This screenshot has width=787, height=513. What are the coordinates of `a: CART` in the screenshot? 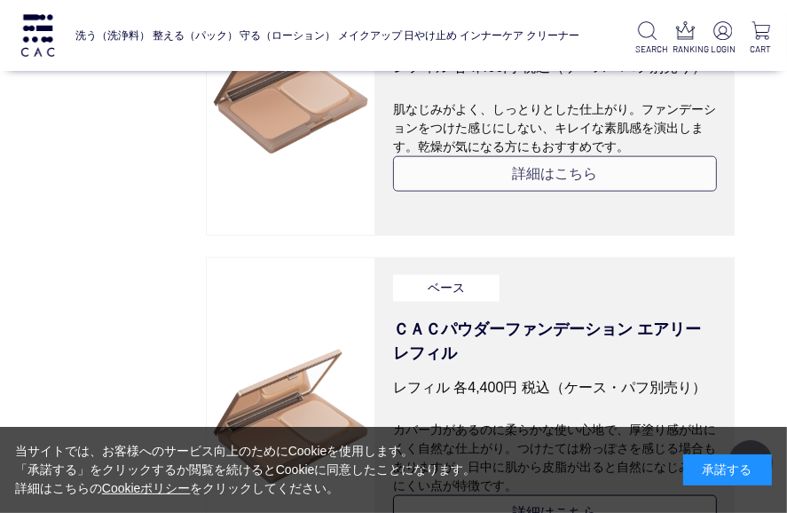 It's located at (760, 38).